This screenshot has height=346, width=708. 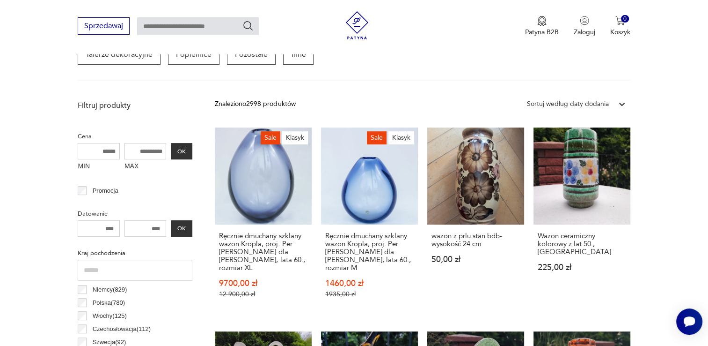 What do you see at coordinates (369, 283) in the screenshot?
I see `p: 1460,00 zł` at bounding box center [369, 283].